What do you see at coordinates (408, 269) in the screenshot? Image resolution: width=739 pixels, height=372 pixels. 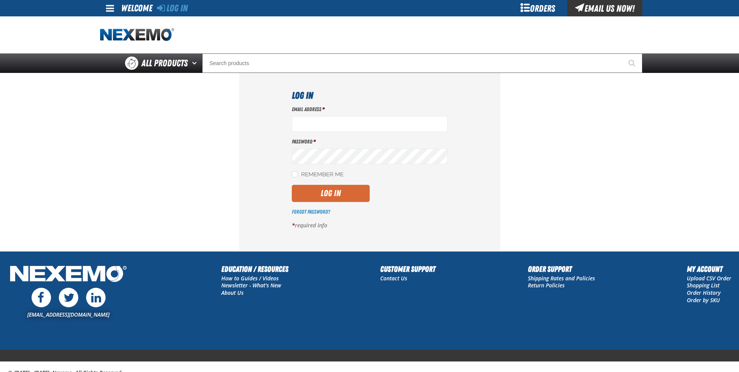 I see `h2: Customer Support` at bounding box center [408, 269].